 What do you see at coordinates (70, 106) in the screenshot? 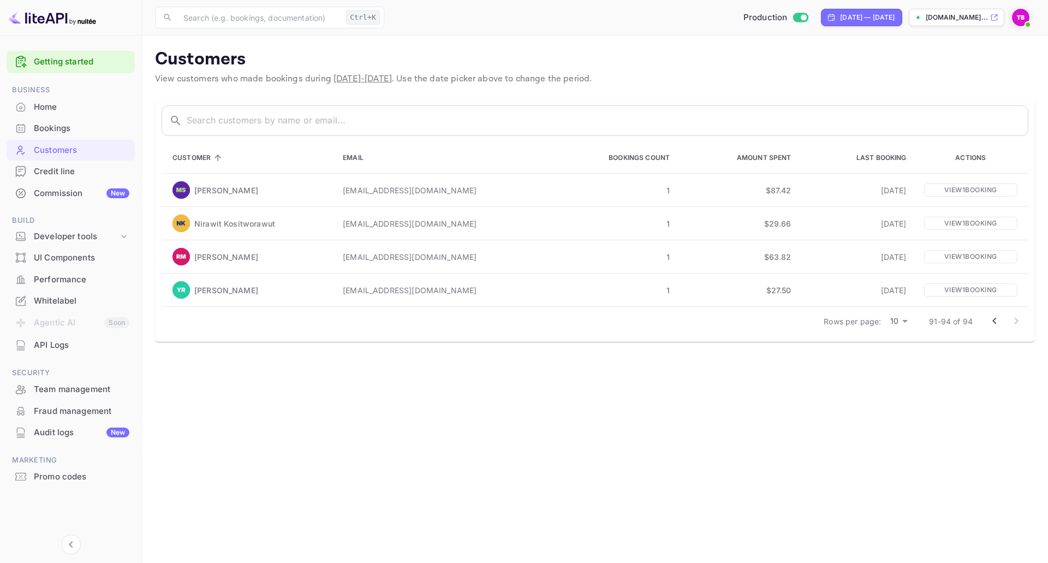
I see `a: Home` at bounding box center [70, 106].